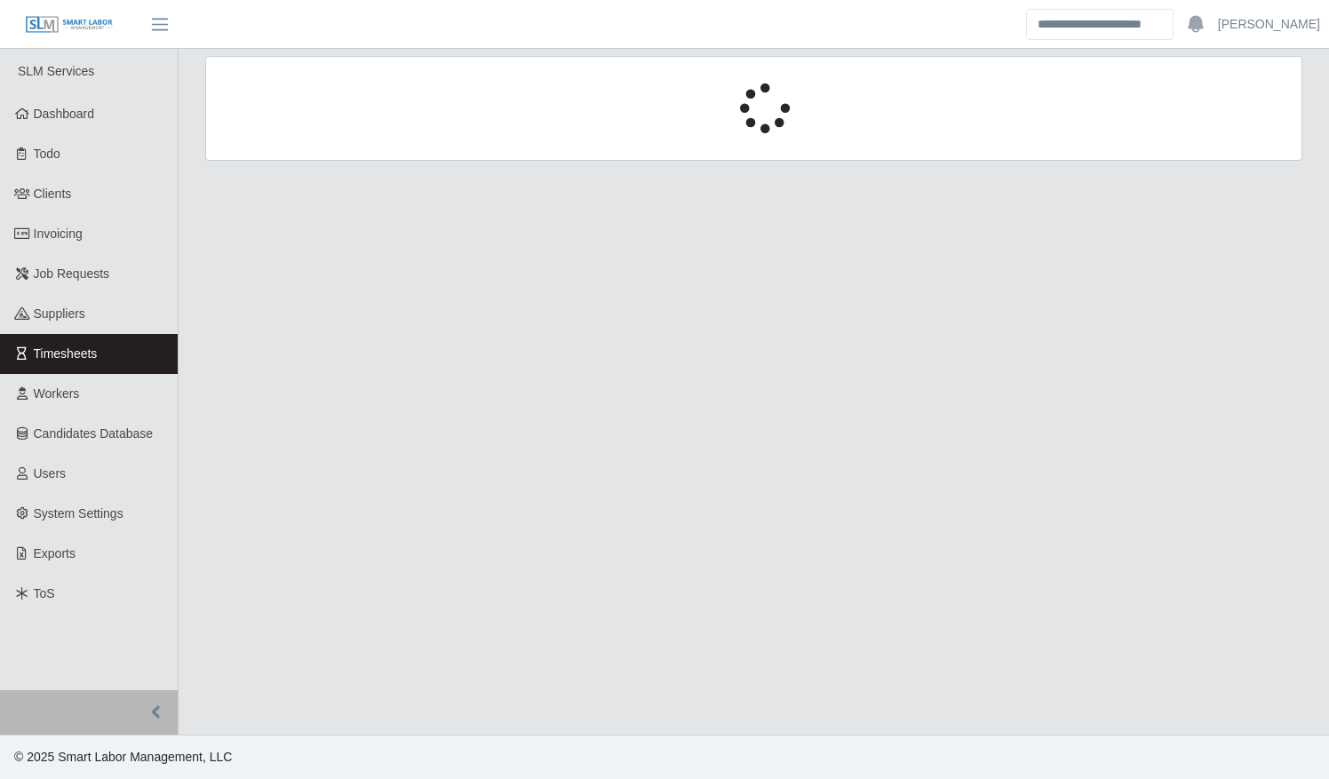 The width and height of the screenshot is (1329, 779). Describe the element at coordinates (47, 154) in the screenshot. I see `span: Todo` at that location.